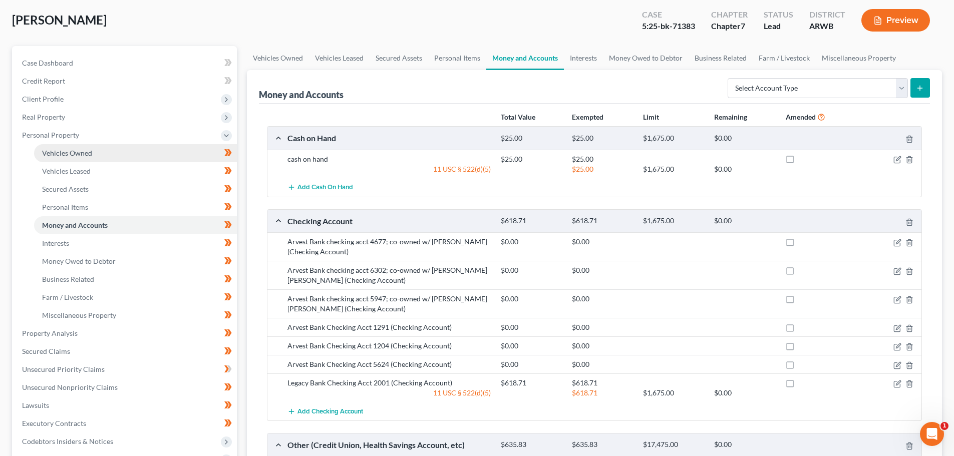 The height and width of the screenshot is (456, 954). Describe the element at coordinates (399, 58) in the screenshot. I see `a: Secured Assets` at that location.